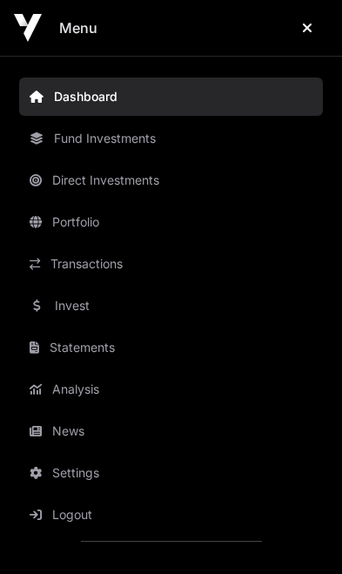 This screenshot has width=342, height=574. I want to click on a: Direct Investments, so click(171, 180).